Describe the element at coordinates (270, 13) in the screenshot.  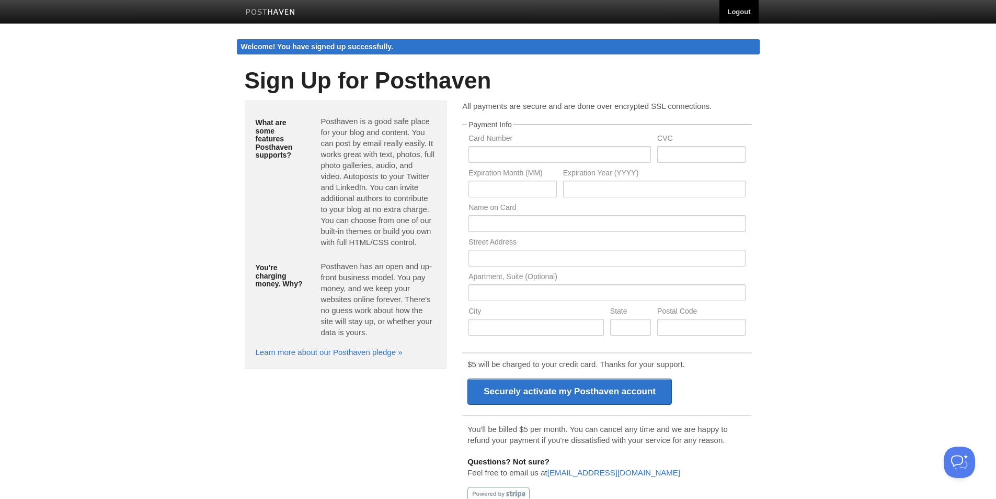
I see `img: Posthaven-bar` at that location.